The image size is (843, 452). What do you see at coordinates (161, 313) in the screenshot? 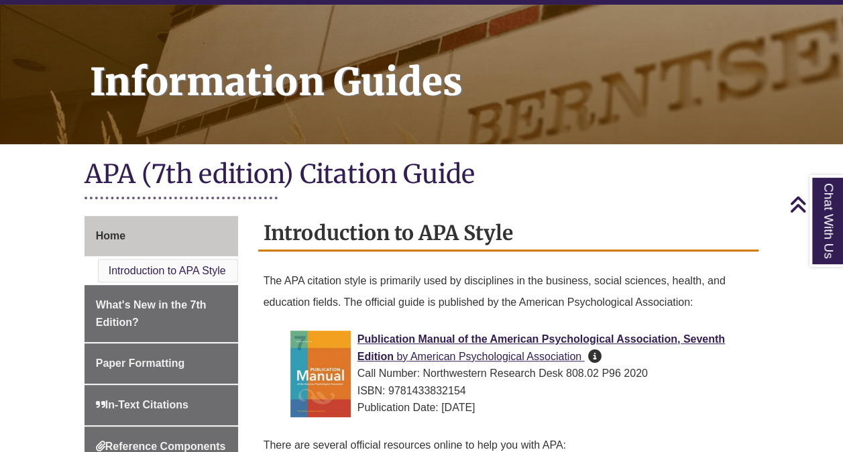
I see `a: What's New in the 7th Edition?` at bounding box center [161, 313].